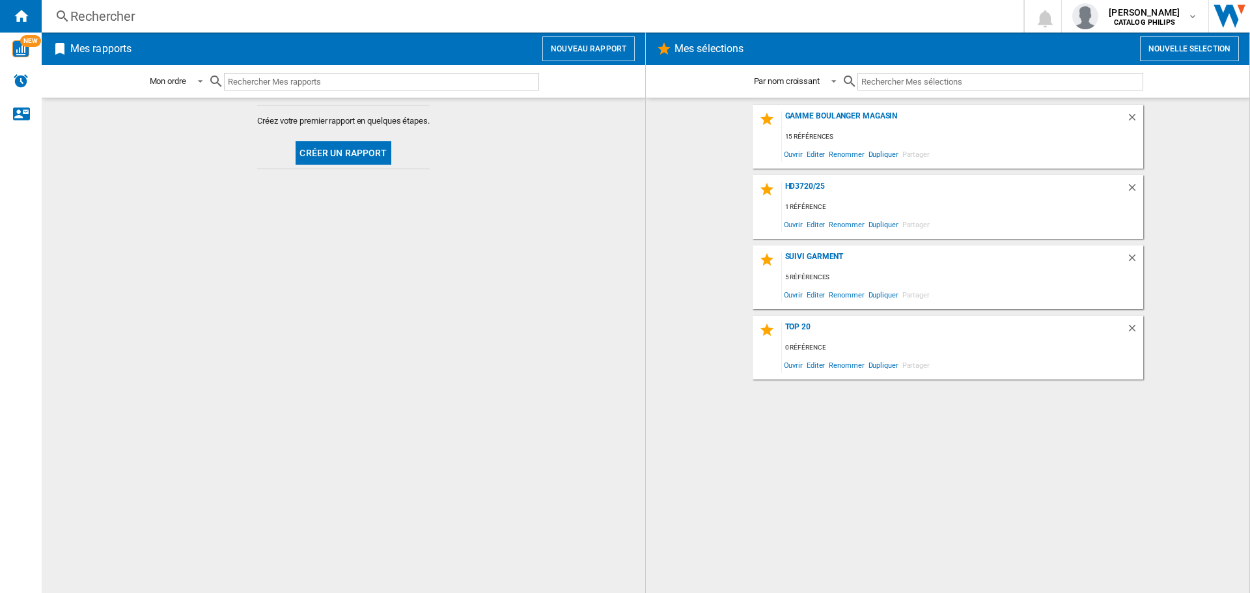 Image resolution: width=1250 pixels, height=593 pixels. What do you see at coordinates (954, 120) in the screenshot?
I see `div: Gamme Boulanger Magasin` at bounding box center [954, 120].